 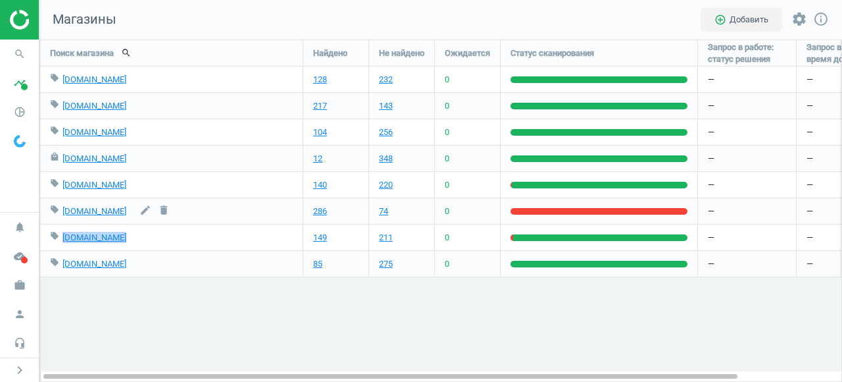 I want to click on i: cloud_done, so click(x=20, y=256).